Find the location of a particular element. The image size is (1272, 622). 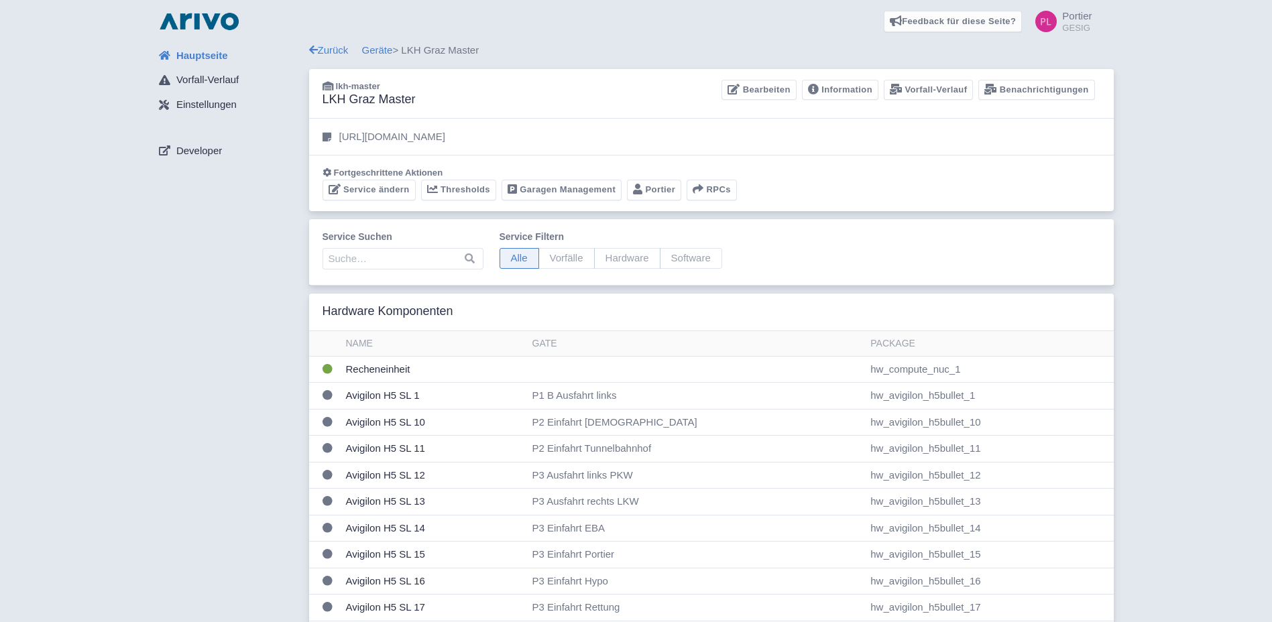

a: Geräte is located at coordinates (377, 50).